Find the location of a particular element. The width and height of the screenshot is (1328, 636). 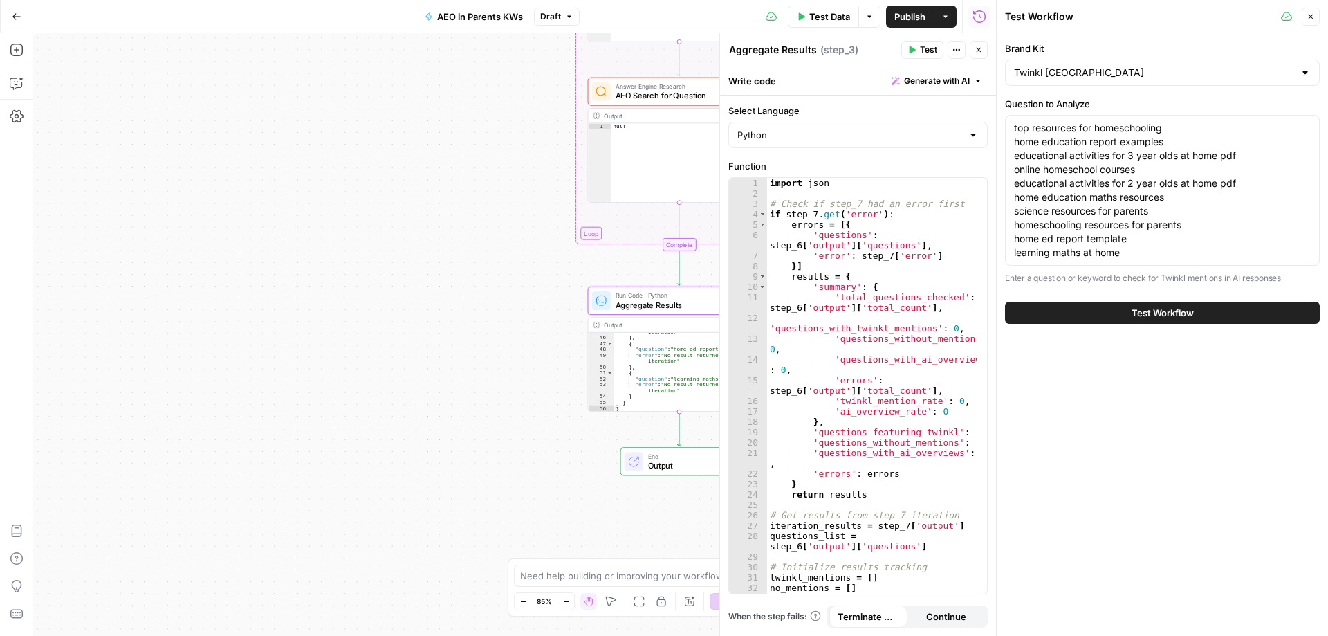

p: Enter a question or keyword to check for Twinkl mentions in AI responses is located at coordinates (1162, 278).